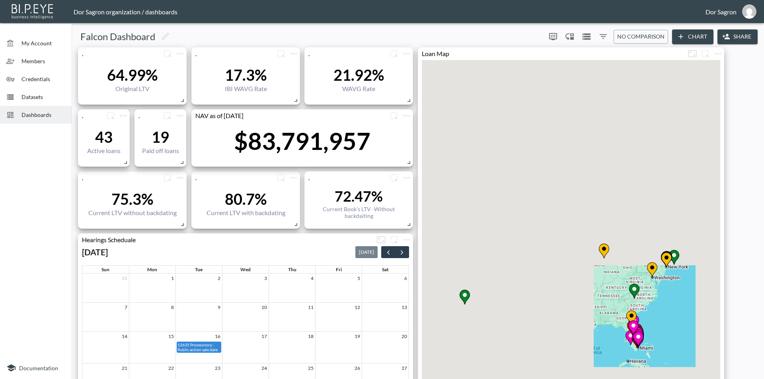 Image resolution: width=764 pixels, height=379 pixels. I want to click on span: My Account, so click(43, 43).